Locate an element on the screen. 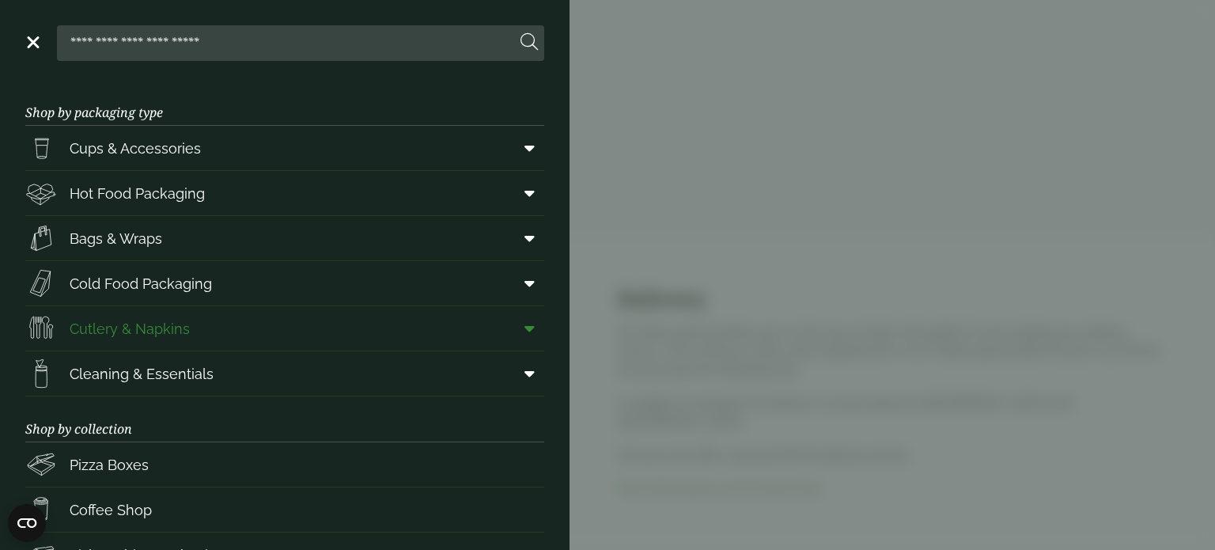 This screenshot has width=1215, height=550. a: Cleaning & Essentials is located at coordinates (285, 373).